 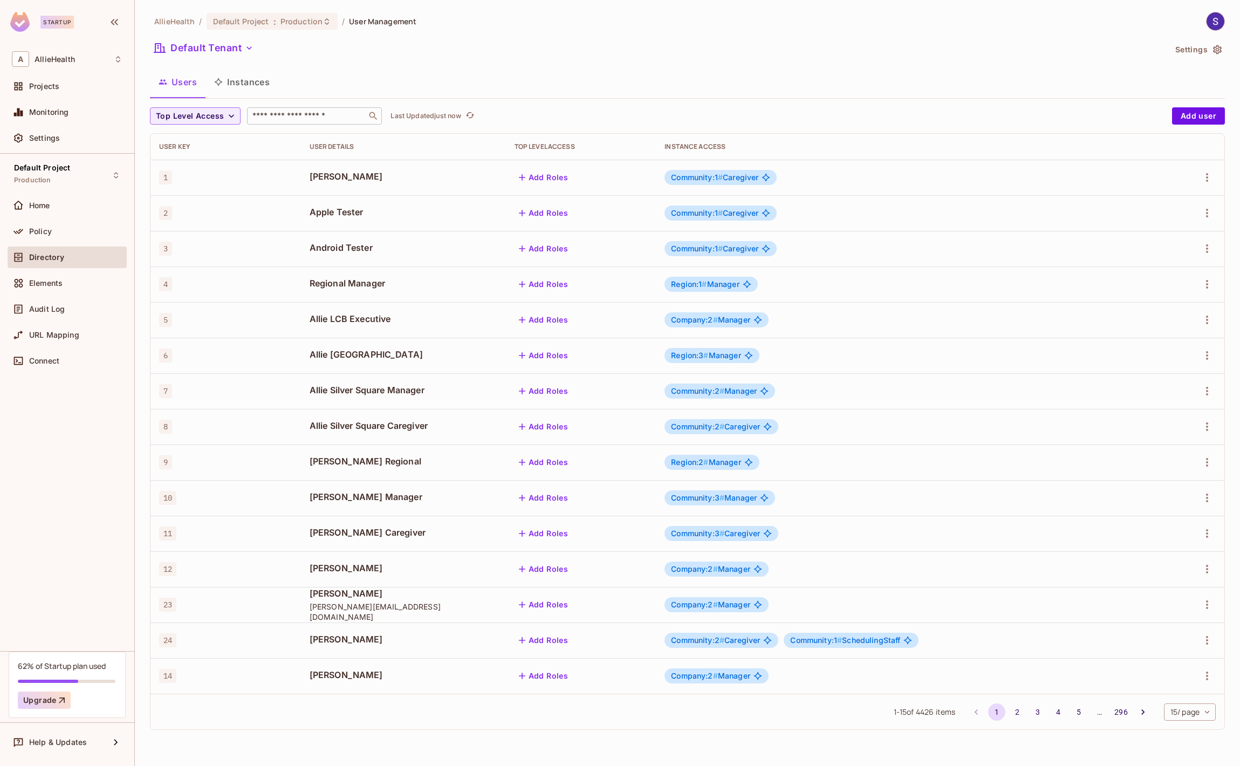 I want to click on span: URL Mapping, so click(x=54, y=335).